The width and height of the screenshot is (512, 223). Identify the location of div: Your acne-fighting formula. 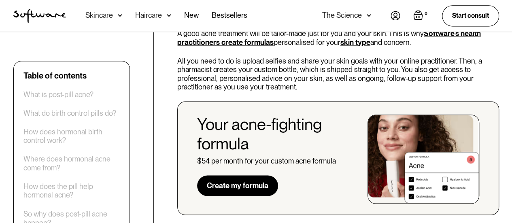
(276, 134).